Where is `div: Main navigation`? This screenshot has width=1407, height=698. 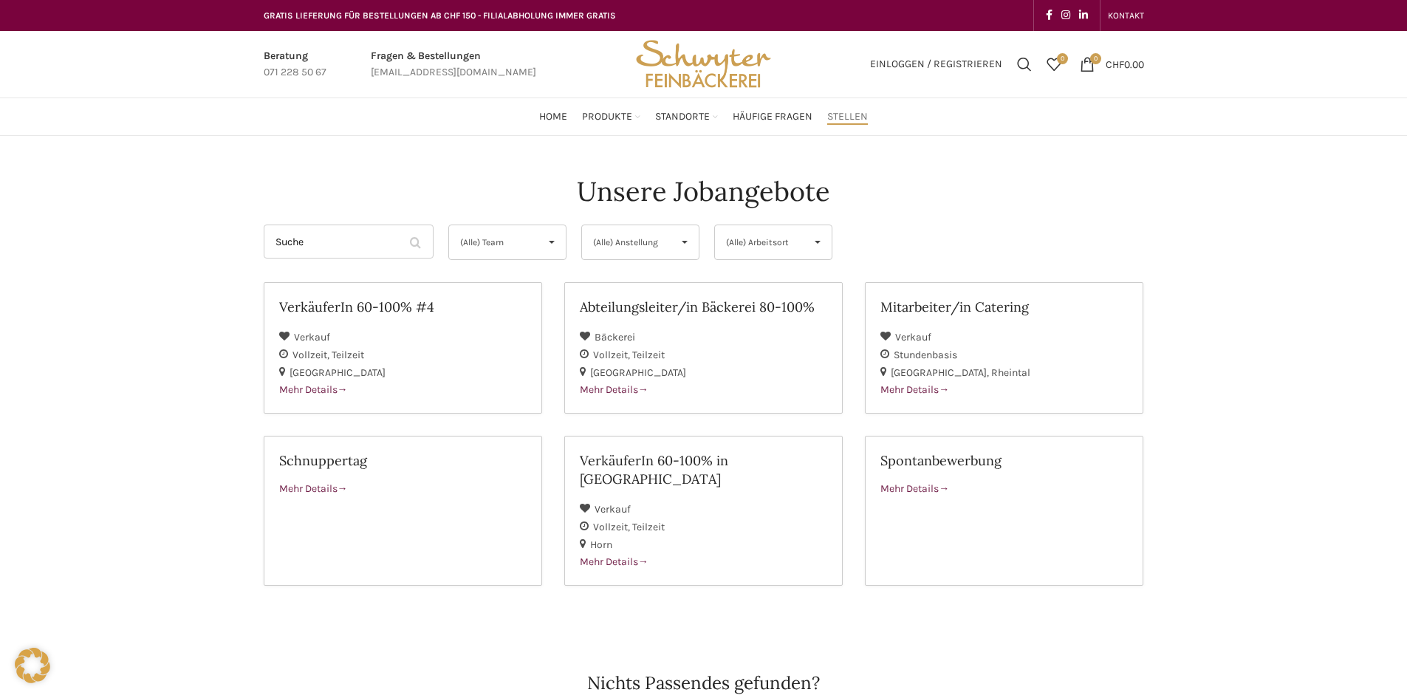
div: Main navigation is located at coordinates (704, 117).